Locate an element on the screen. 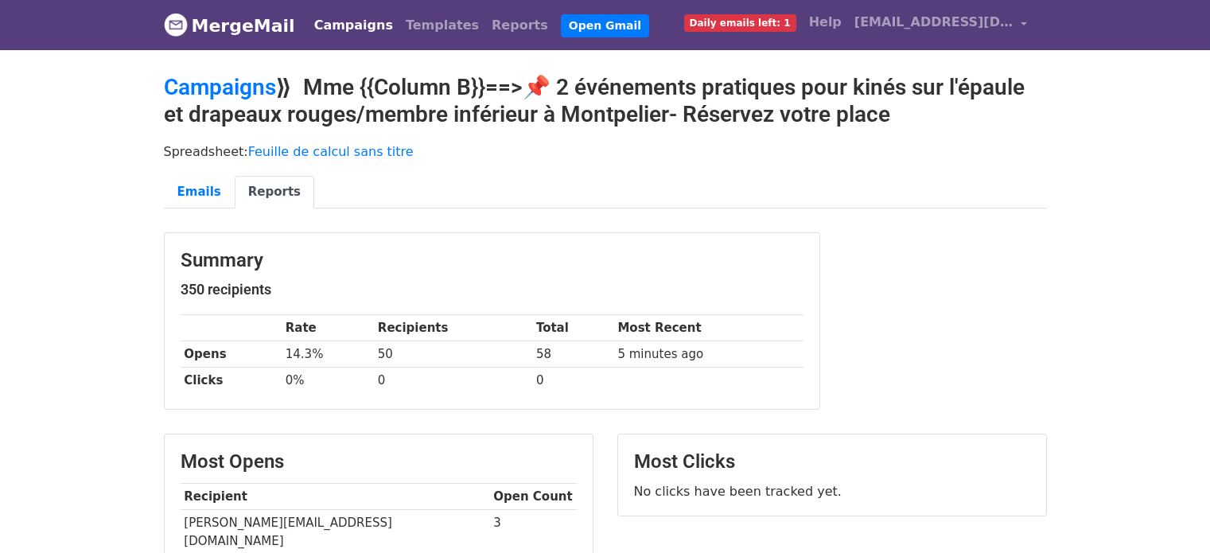 The image size is (1210, 553). p: No clicks have been tracked yet. is located at coordinates (832, 491).